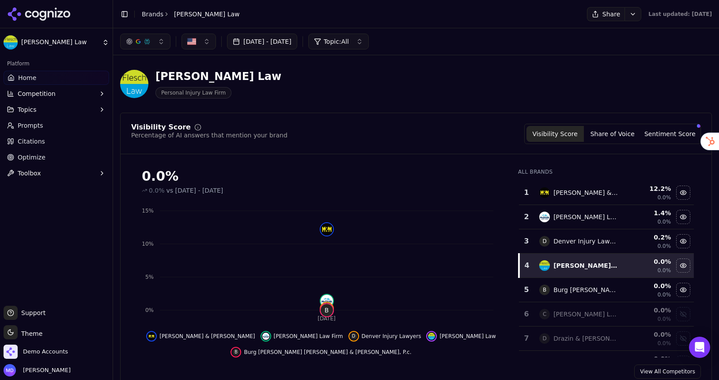  Describe the element at coordinates (527, 193) in the screenshot. I see `div: 1` at that location.